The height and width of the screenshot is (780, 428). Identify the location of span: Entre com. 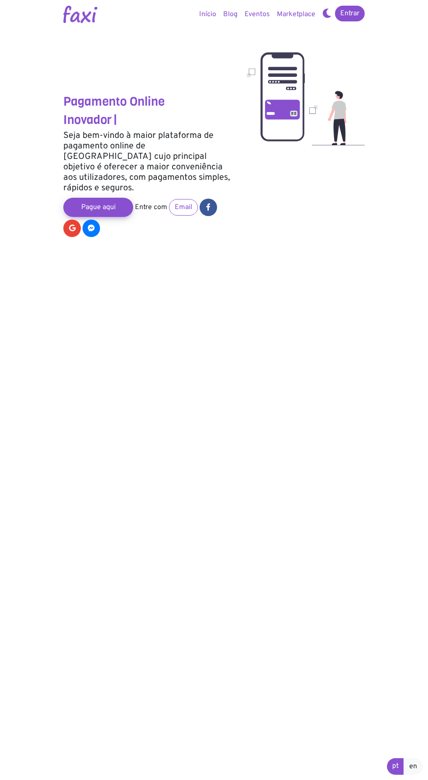
(151, 207).